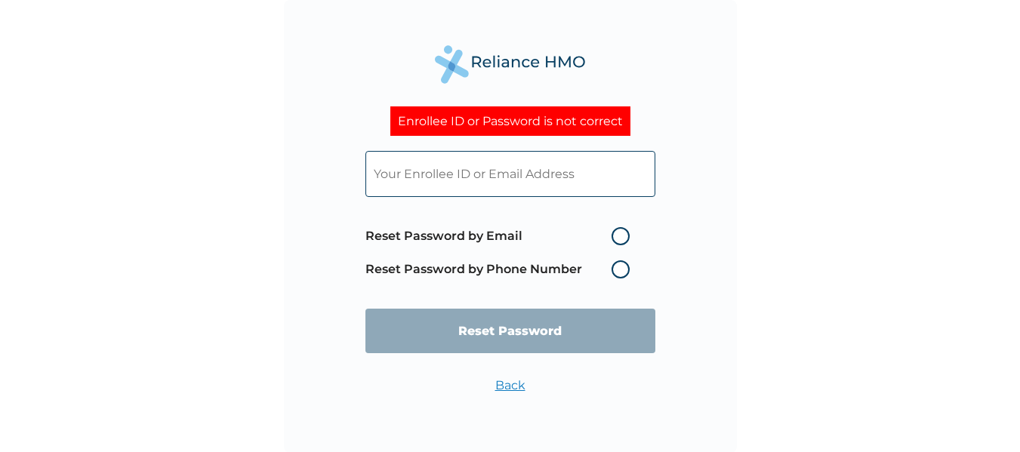 The height and width of the screenshot is (452, 1020). What do you see at coordinates (502, 270) in the screenshot?
I see `label: Reset Password by Phone Number` at bounding box center [502, 270].